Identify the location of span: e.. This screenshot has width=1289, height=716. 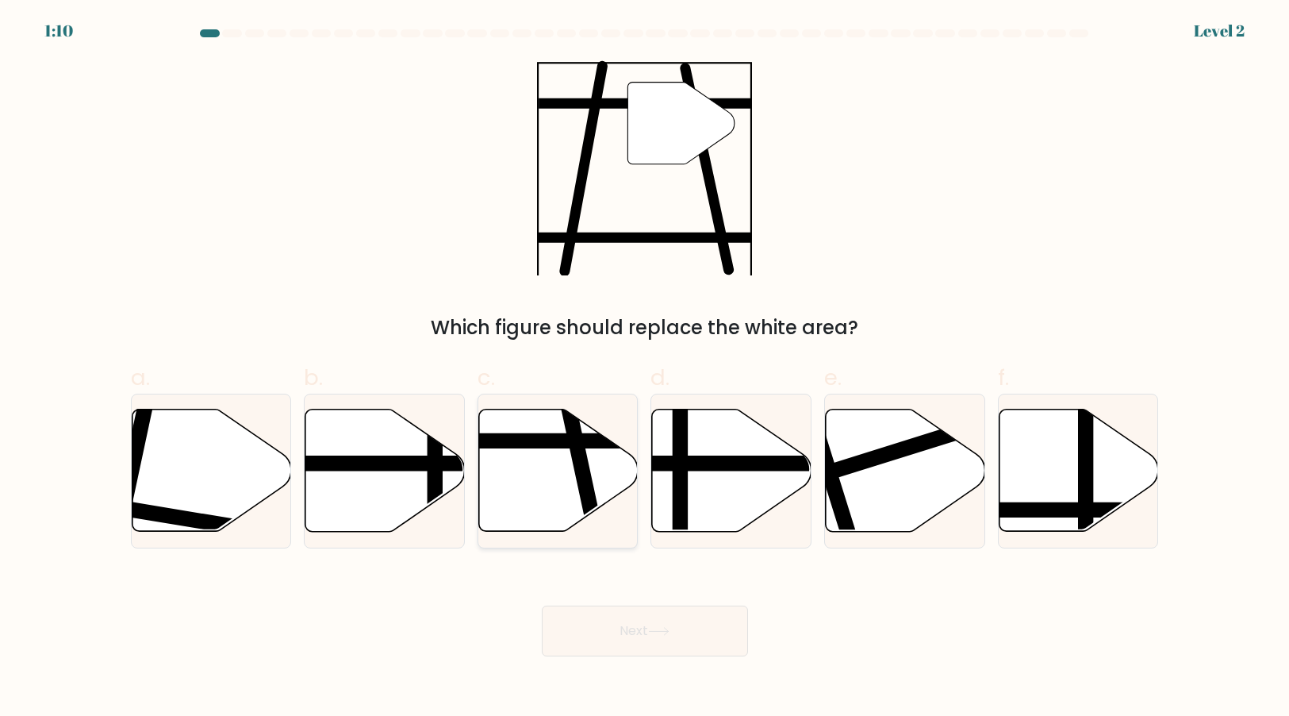
(833, 377).